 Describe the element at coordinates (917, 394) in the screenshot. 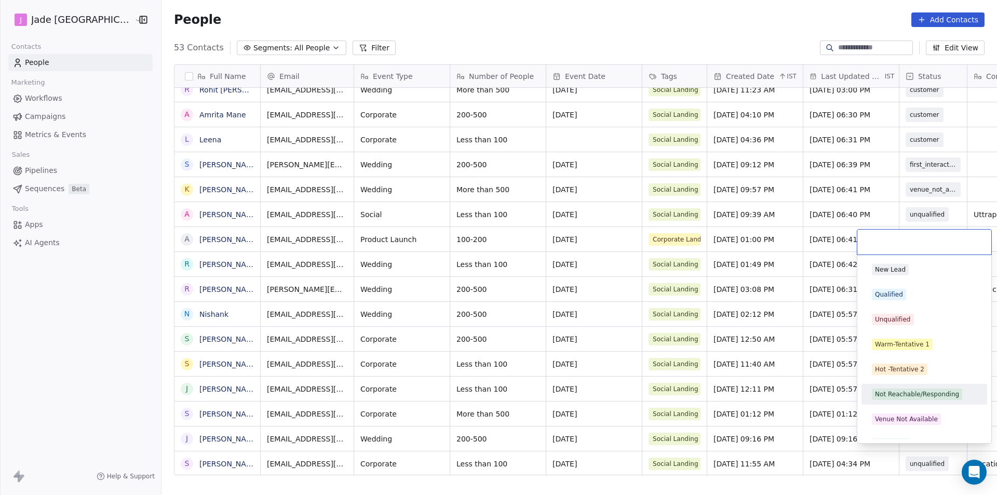

I see `div: Not Reachable/Responding` at that location.